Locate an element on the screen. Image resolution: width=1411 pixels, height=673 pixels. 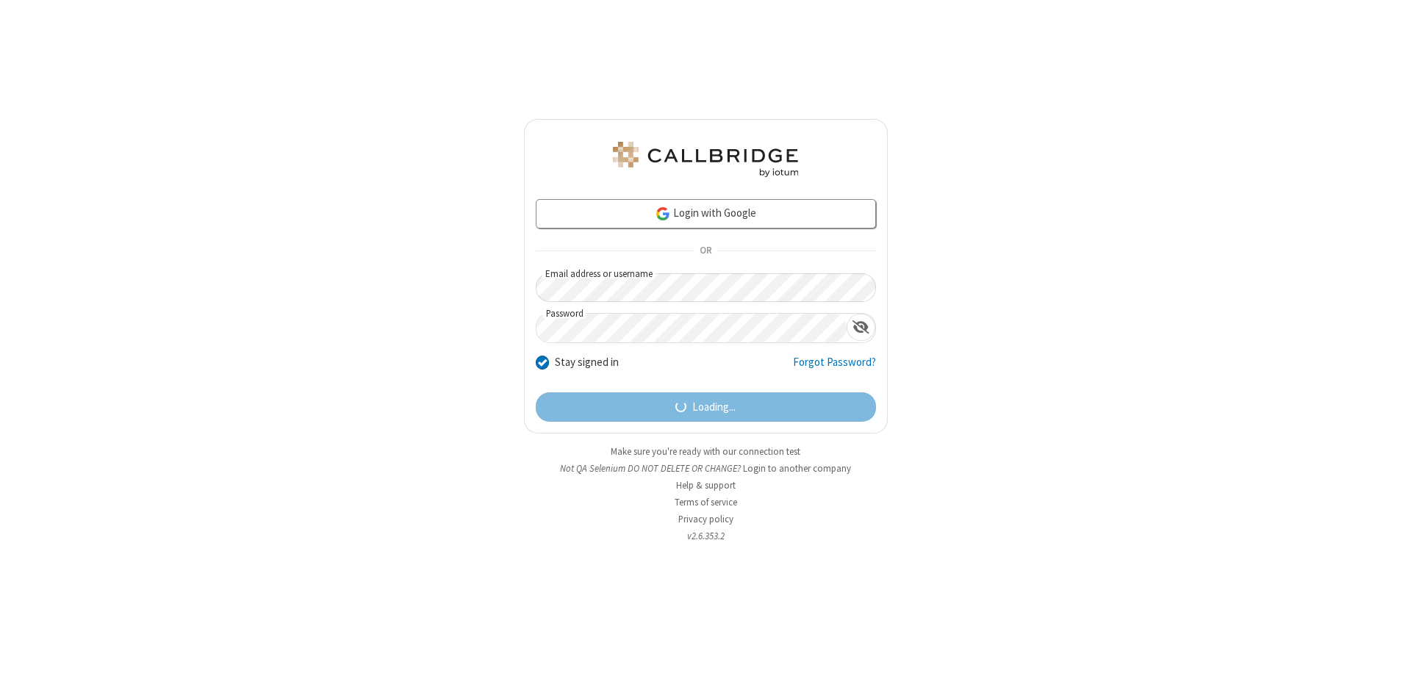
li: Not QA Selenium DO NOT DELETE OR CHANGE? is located at coordinates (706, 468).